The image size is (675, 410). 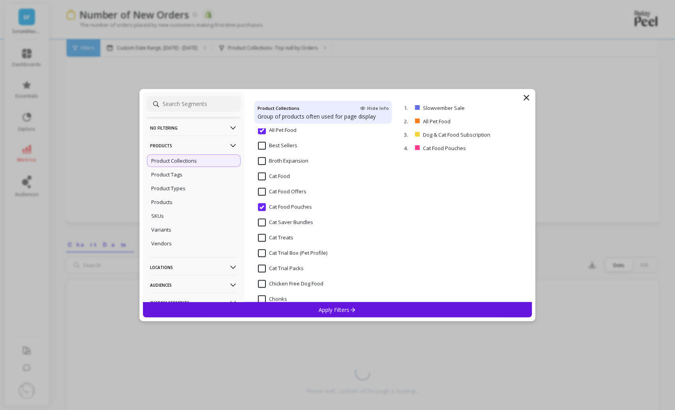 I want to click on p: Dog & Cat Food Subscription, so click(x=466, y=135).